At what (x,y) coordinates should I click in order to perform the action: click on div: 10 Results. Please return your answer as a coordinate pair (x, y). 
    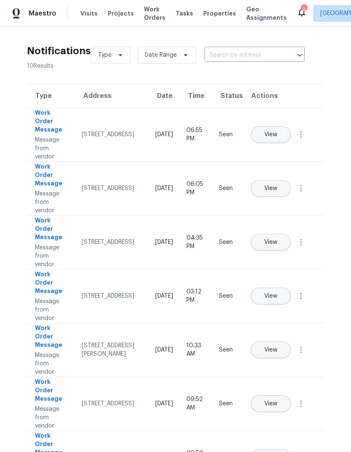
    Looking at the image, I should click on (59, 66).